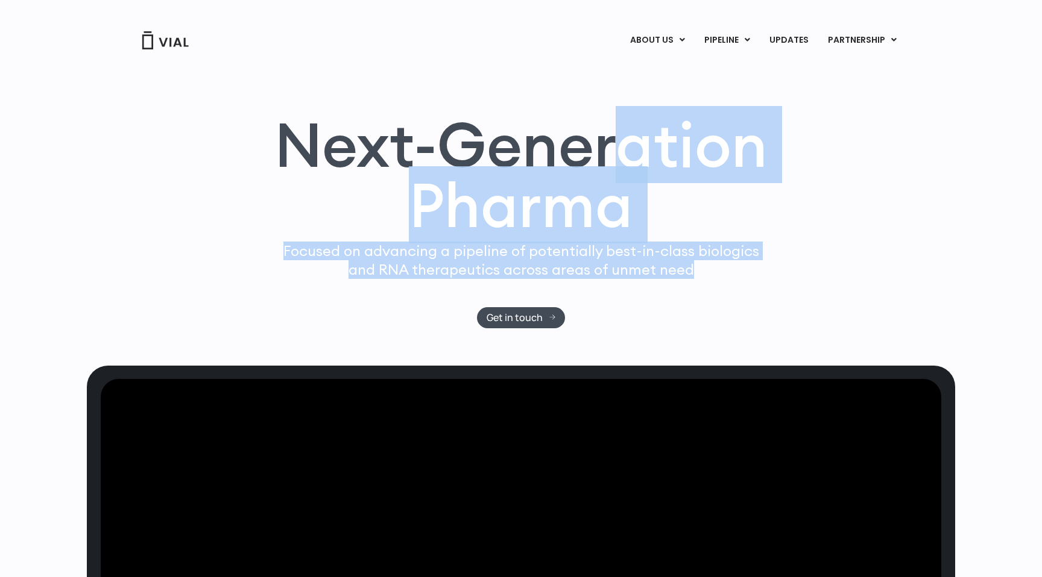 This screenshot has height=577, width=1042. Describe the element at coordinates (521, 318) in the screenshot. I see `a: Get in touch` at that location.